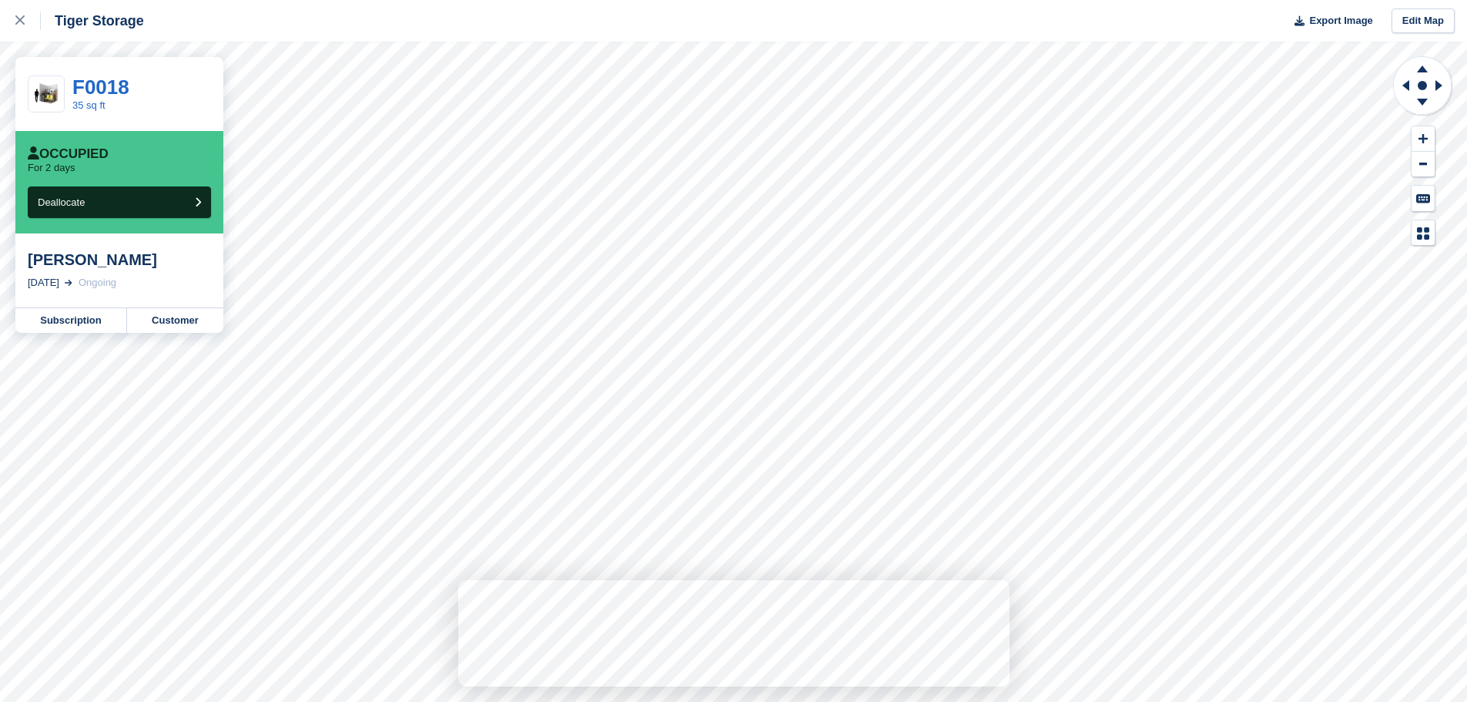 The width and height of the screenshot is (1467, 702). Describe the element at coordinates (1423, 139) in the screenshot. I see `button: Zoom In` at that location.